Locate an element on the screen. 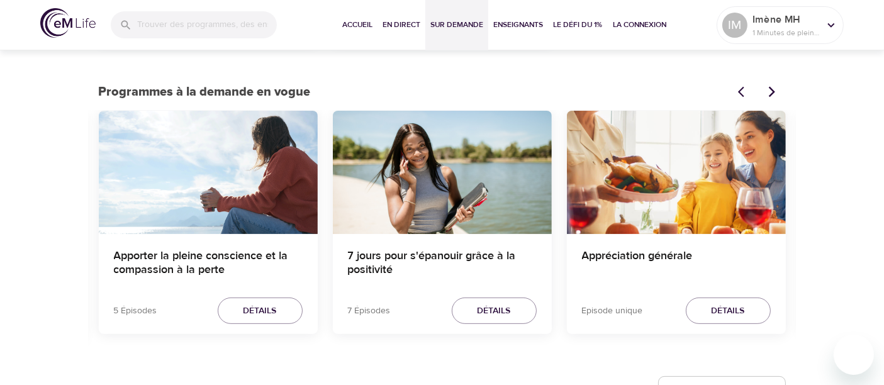  span: La Connexion is located at coordinates (639, 25).